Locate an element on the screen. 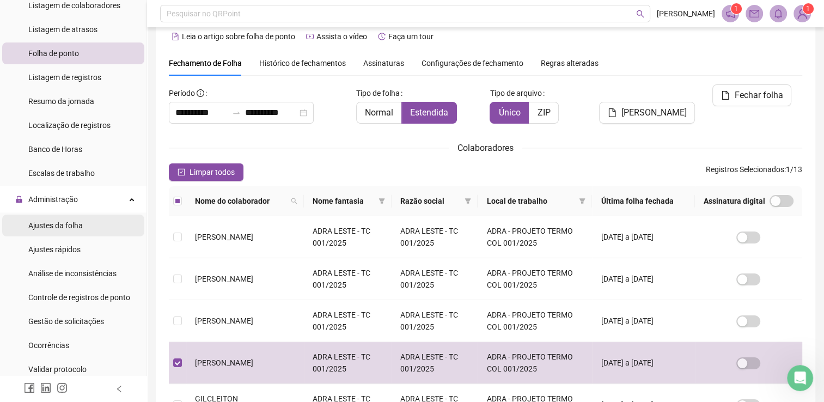  span: Banco de Horas is located at coordinates (55, 149).